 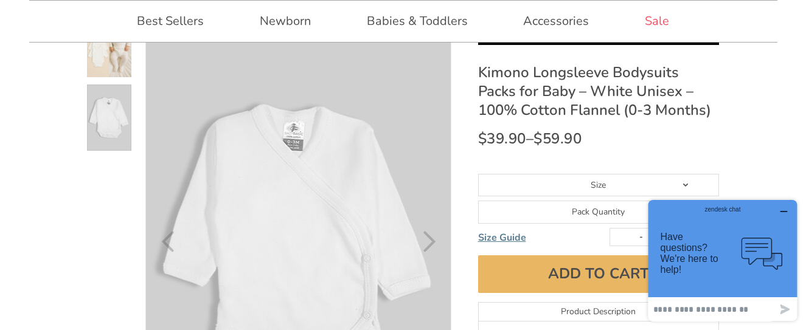 What do you see at coordinates (285, 21) in the screenshot?
I see `a: Newborn` at bounding box center [285, 21].